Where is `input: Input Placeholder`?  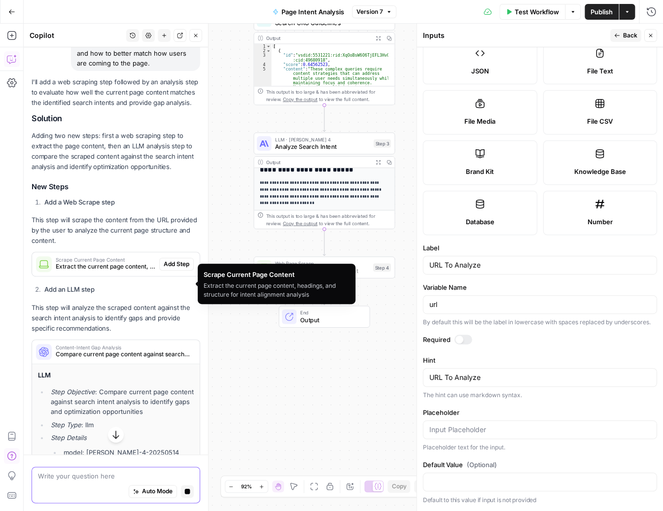
input: Input Placeholder is located at coordinates (540, 430).